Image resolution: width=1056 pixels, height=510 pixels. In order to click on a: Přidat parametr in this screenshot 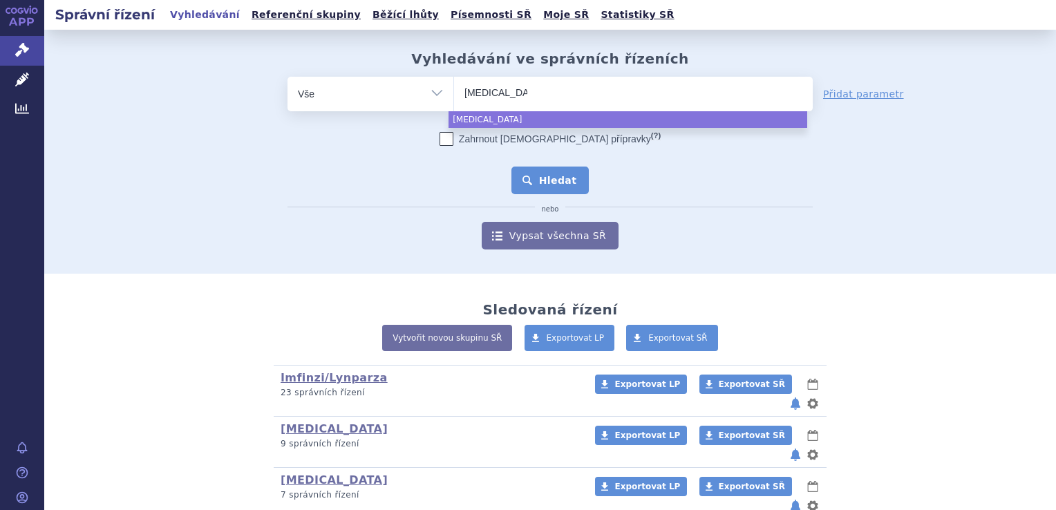, I will do `click(863, 94)`.